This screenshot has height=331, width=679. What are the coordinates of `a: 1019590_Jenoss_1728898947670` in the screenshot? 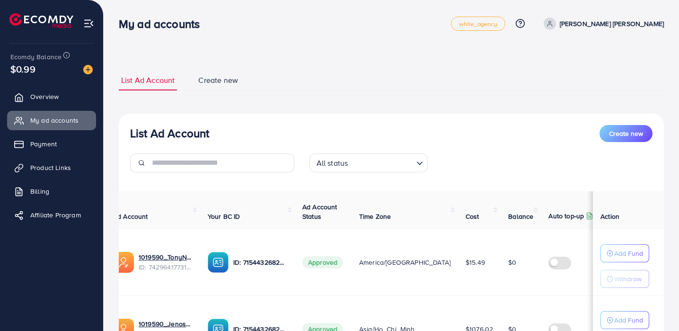 It's located at (166, 324).